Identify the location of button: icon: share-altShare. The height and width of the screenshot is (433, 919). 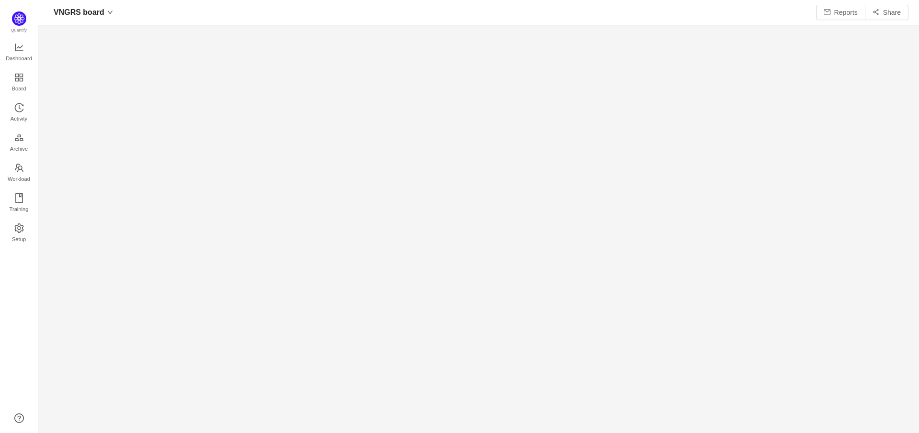
(886, 12).